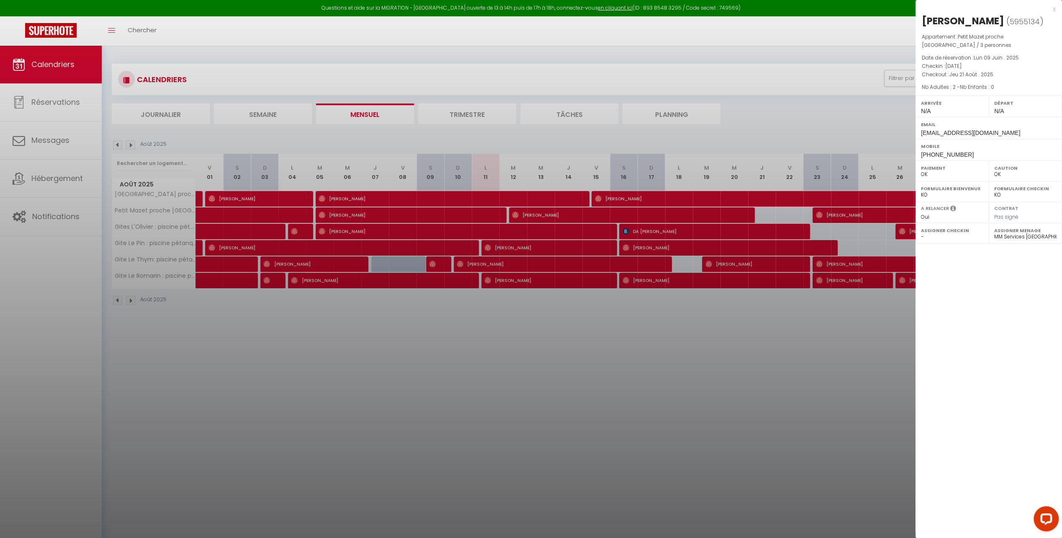  What do you see at coordinates (954, 209) in the screenshot?
I see `i: Sélectionner OUI si vous souhaiter envoyer les séquences de messages post-checkout` at bounding box center [954, 209].